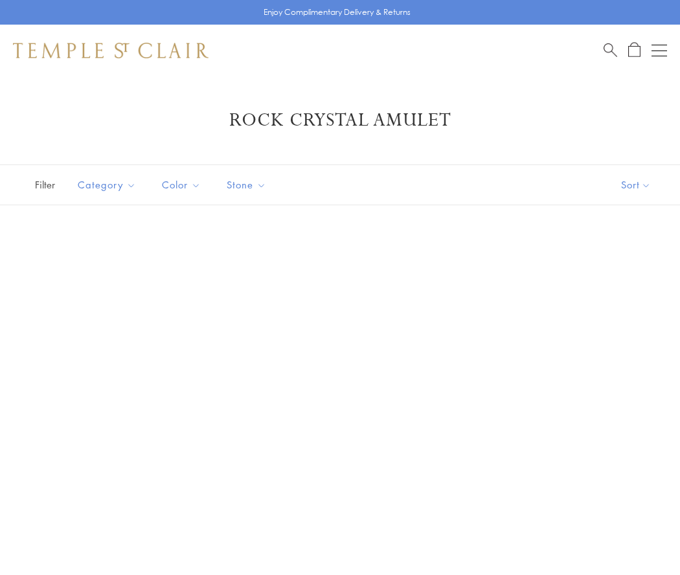  What do you see at coordinates (340, 120) in the screenshot?
I see `h1: Rock Crystal Amulet` at bounding box center [340, 120].